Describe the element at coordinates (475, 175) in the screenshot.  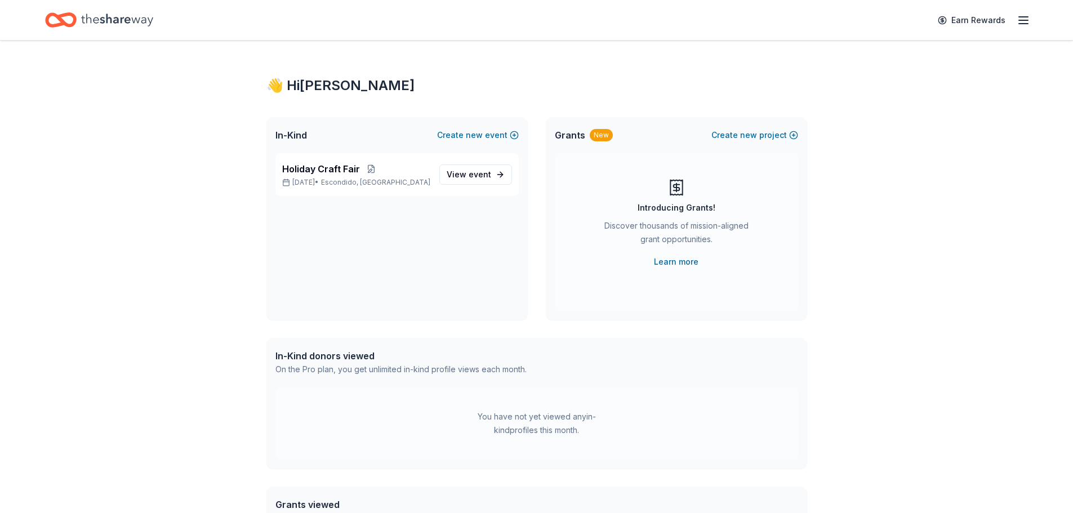
I see `a: View event` at that location.